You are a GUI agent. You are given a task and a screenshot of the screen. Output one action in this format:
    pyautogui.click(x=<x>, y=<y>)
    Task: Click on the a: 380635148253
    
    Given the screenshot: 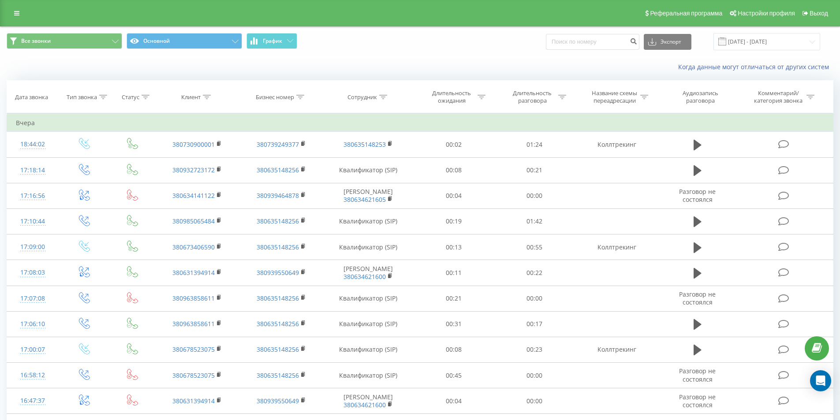 What is the action you would take?
    pyautogui.click(x=365, y=144)
    